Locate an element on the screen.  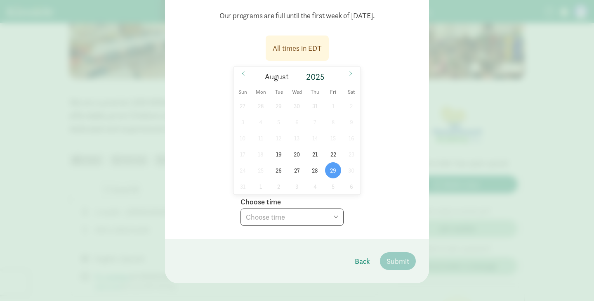
span: August 22, 2025 is located at coordinates (333, 154).